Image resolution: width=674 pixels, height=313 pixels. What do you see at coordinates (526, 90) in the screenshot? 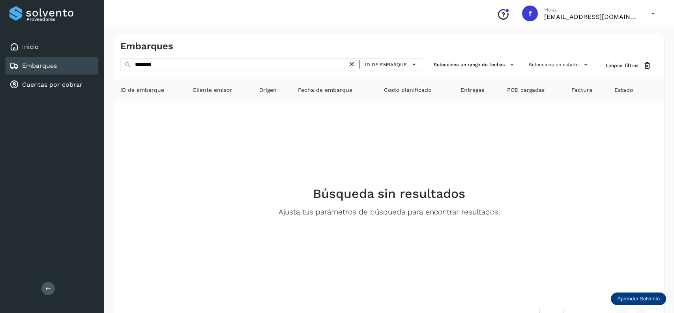
I see `span: POD cargadas` at bounding box center [526, 90].